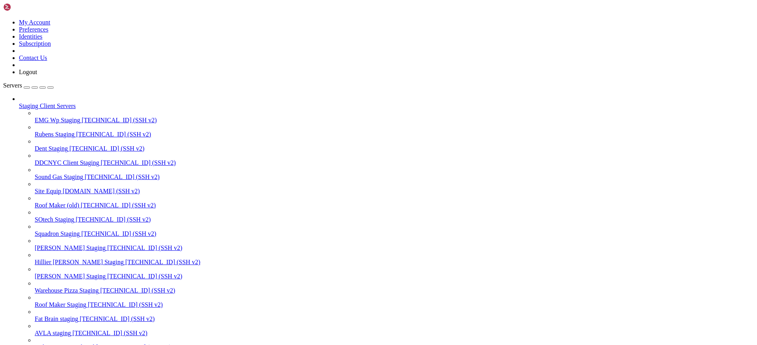 The image size is (757, 345). Describe the element at coordinates (26, 7) in the screenshot. I see `img: Shellngn` at that location.